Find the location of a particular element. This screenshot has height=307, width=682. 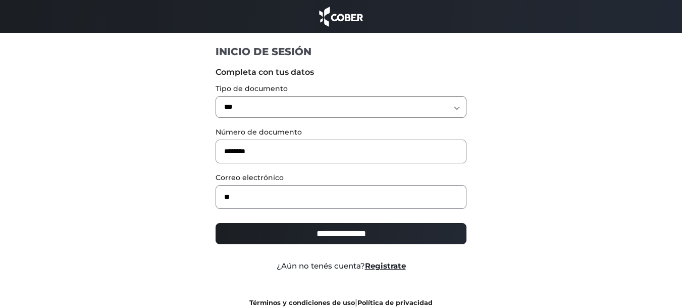

label: Número de documento is located at coordinates (341, 132).